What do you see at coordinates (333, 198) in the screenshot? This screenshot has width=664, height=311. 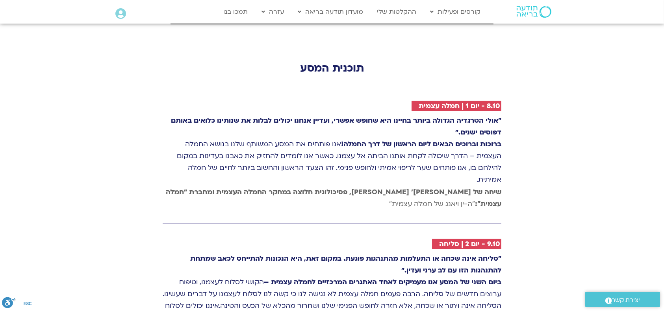 I see `span: "ה-ין ויאנג של חמלה עצמית"` at bounding box center [333, 198].